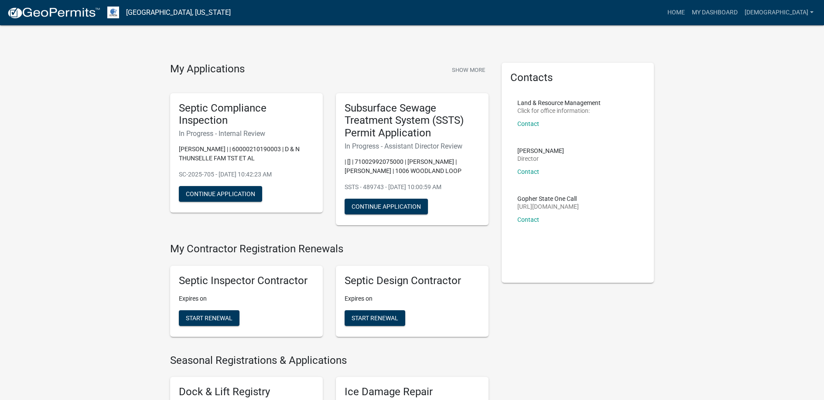  Describe the element at coordinates (412, 146) in the screenshot. I see `h6: In Progress - Assistant Director Review` at that location.